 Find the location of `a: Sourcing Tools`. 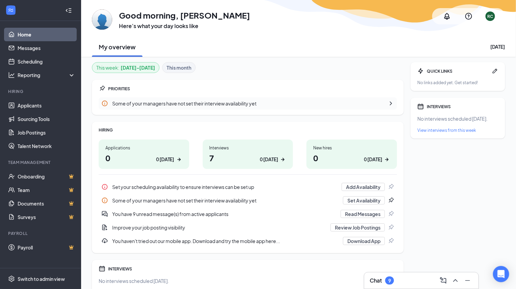

a: Sourcing Tools is located at coordinates (46, 119).